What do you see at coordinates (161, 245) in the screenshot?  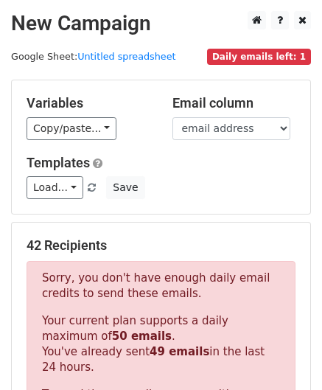 I see `h5: 42 Recipients` at bounding box center [161, 245].